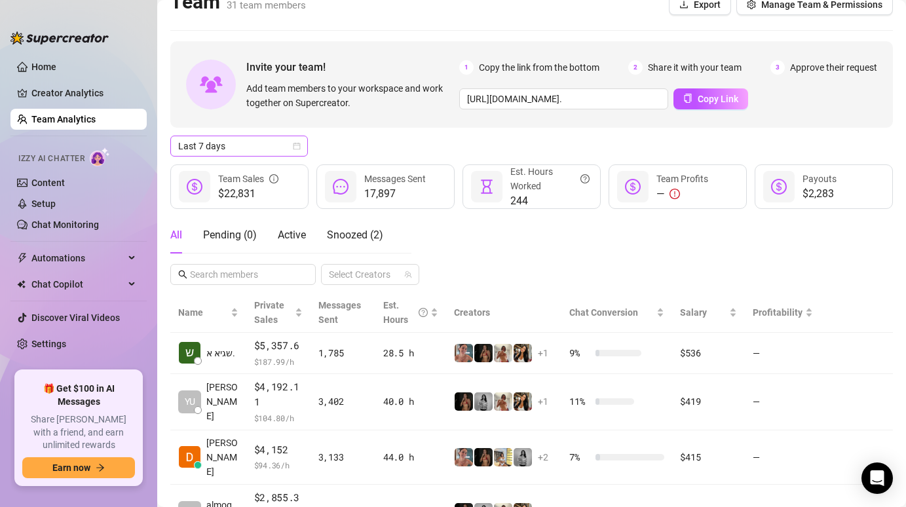  What do you see at coordinates (79, 395) in the screenshot?
I see `span: 🎁 Get $100 in AI Messages` at bounding box center [79, 395].